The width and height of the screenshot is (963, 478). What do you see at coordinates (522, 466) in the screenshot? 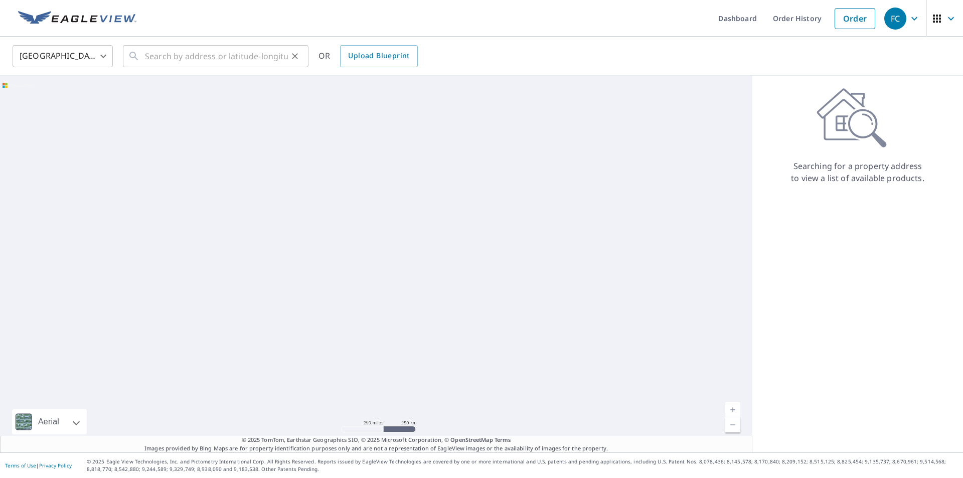
I see `p: © 2025 Eagle View Technologies, Inc. and Pictometry International Corp. All Rights Reserved. Repo...` at bounding box center [522, 466].